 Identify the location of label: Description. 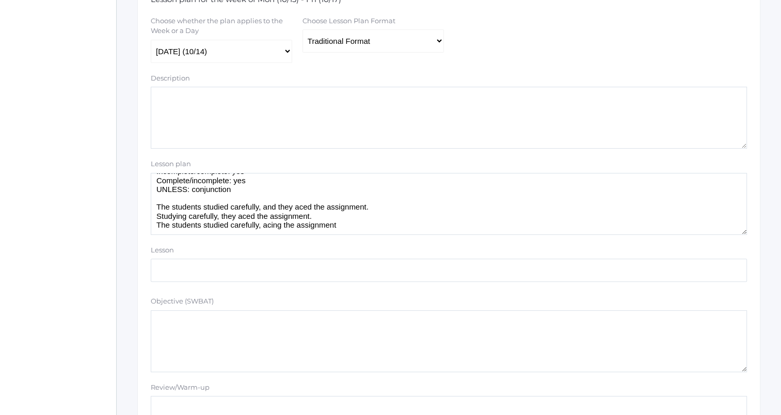
(170, 78).